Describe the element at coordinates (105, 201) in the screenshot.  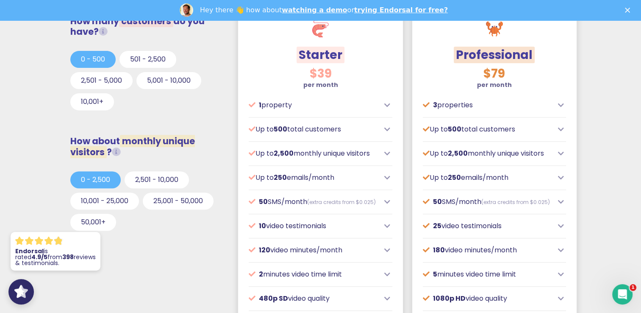
I see `button: 10,001 - 25,000` at that location.